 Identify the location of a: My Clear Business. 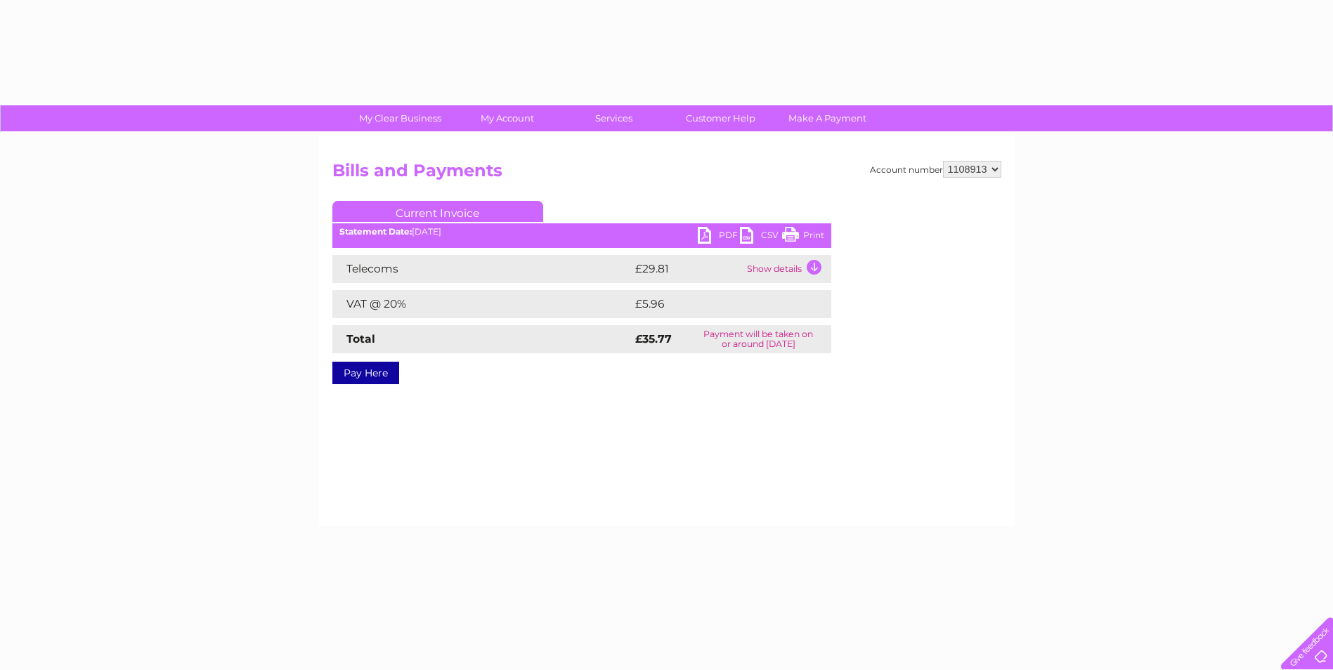
(400, 118).